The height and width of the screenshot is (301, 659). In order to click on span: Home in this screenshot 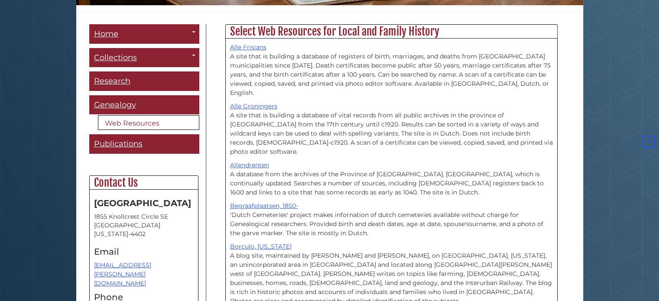, I will do `click(106, 34)`.